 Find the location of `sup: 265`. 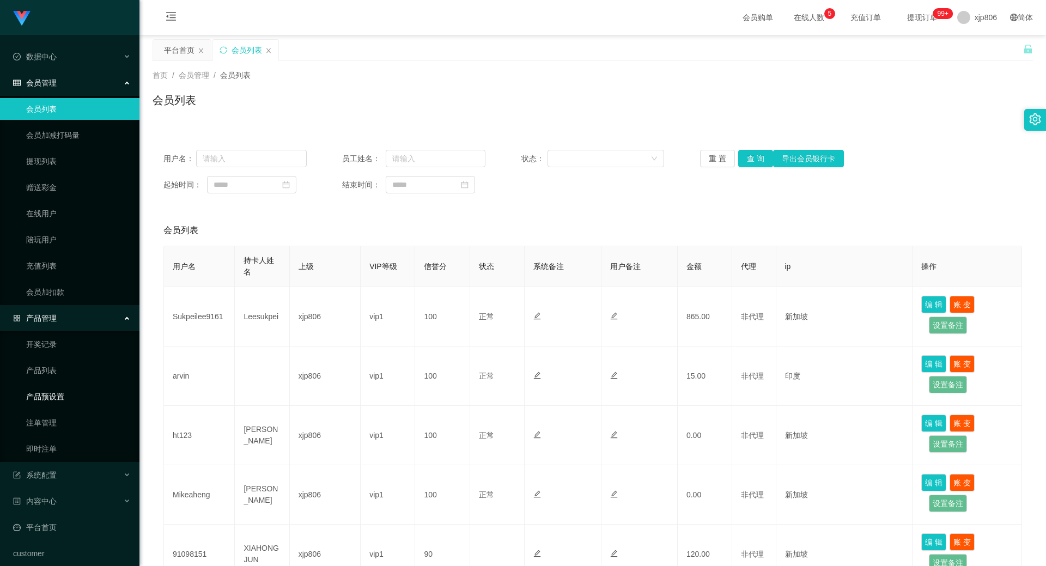

sup: 265 is located at coordinates (943, 14).